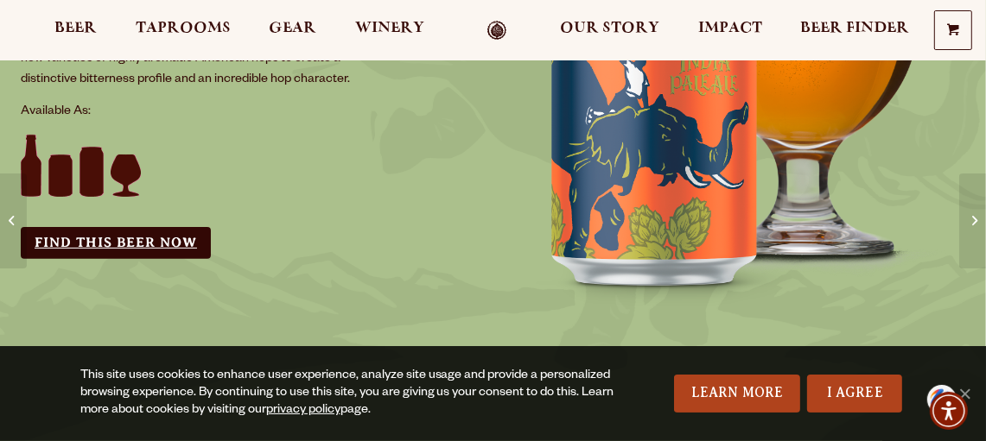  I want to click on a: Find this Beer Now, so click(116, 243).